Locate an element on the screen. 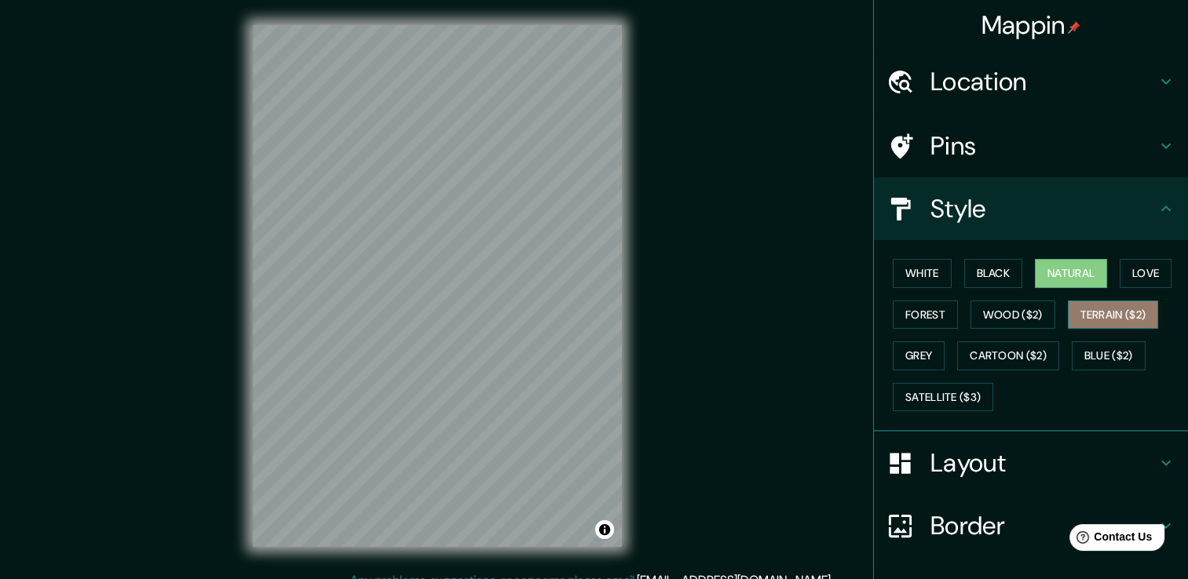  div: Border is located at coordinates (1031, 526).